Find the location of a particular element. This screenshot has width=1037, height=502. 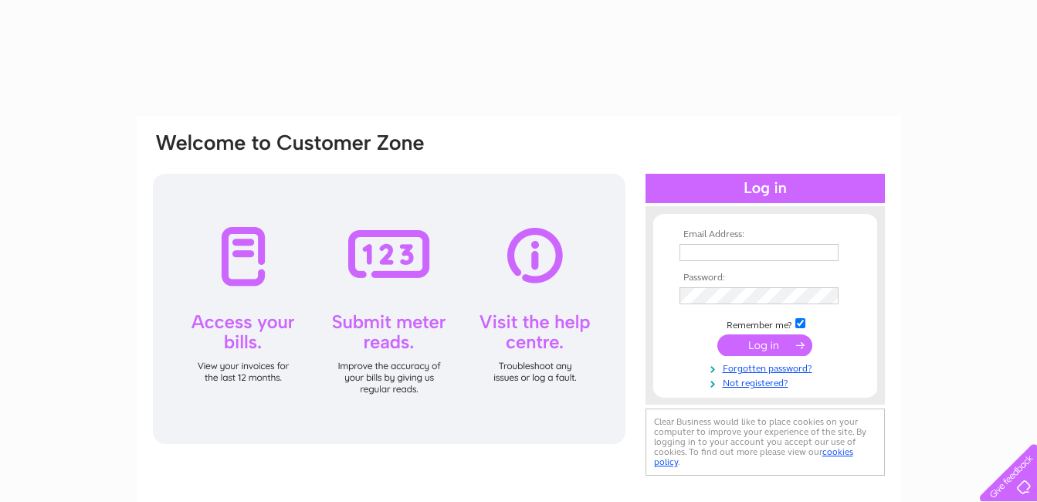

a: Forgotten password? is located at coordinates (767, 367).